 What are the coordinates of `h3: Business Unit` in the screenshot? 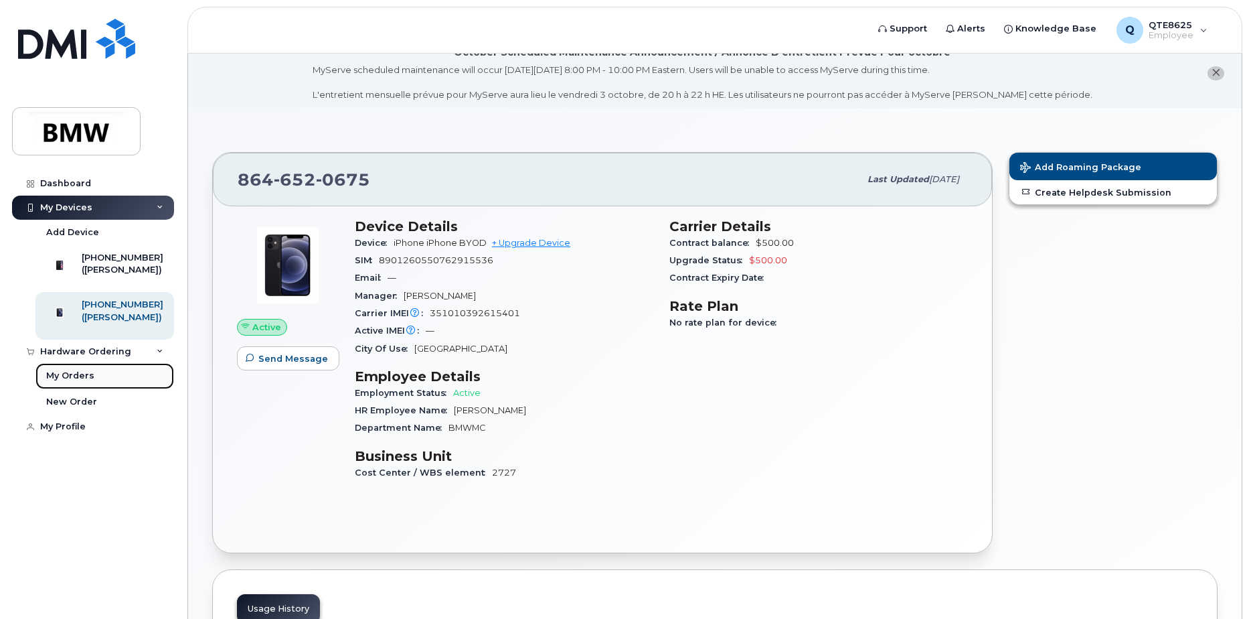 It's located at (504, 456).